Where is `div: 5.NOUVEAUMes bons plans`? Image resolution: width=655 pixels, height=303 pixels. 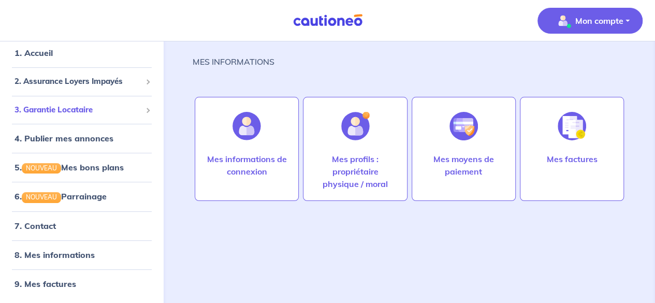
div: 5.NOUVEAUMes bons plans is located at coordinates (82, 167).